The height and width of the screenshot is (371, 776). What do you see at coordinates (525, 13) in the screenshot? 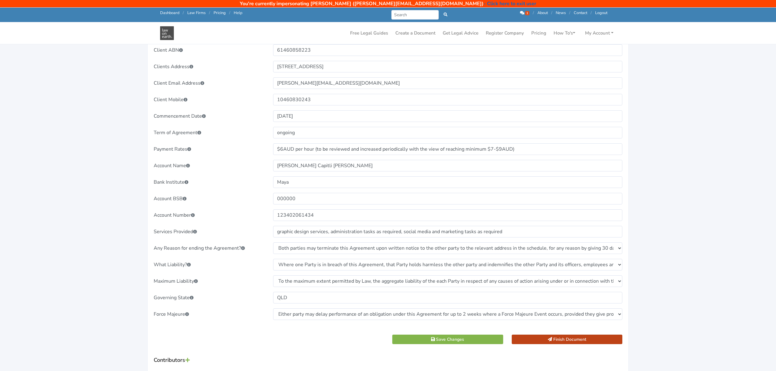
I see `a: 1` at bounding box center [525, 13].